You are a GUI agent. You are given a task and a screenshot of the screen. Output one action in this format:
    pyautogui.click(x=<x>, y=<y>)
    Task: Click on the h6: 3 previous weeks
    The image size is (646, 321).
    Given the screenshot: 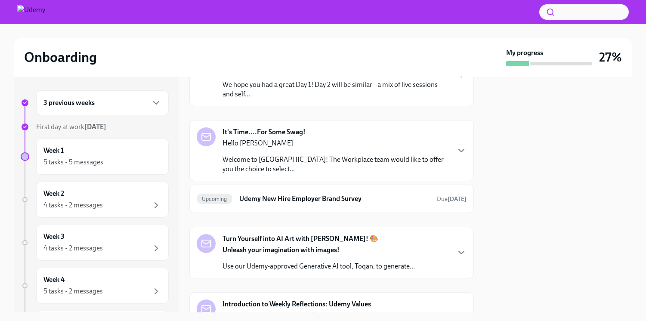 What is the action you would take?
    pyautogui.click(x=69, y=103)
    